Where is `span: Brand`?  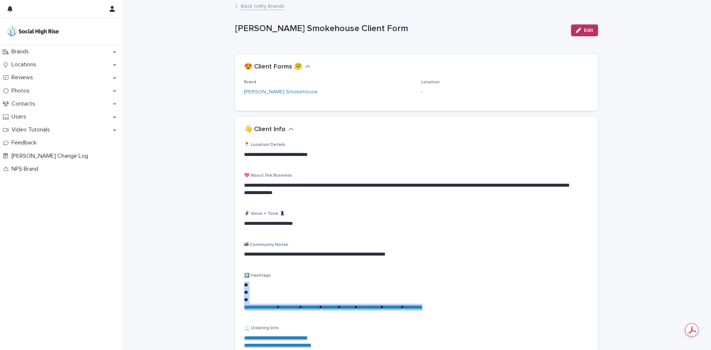
span: Brand is located at coordinates (250, 82).